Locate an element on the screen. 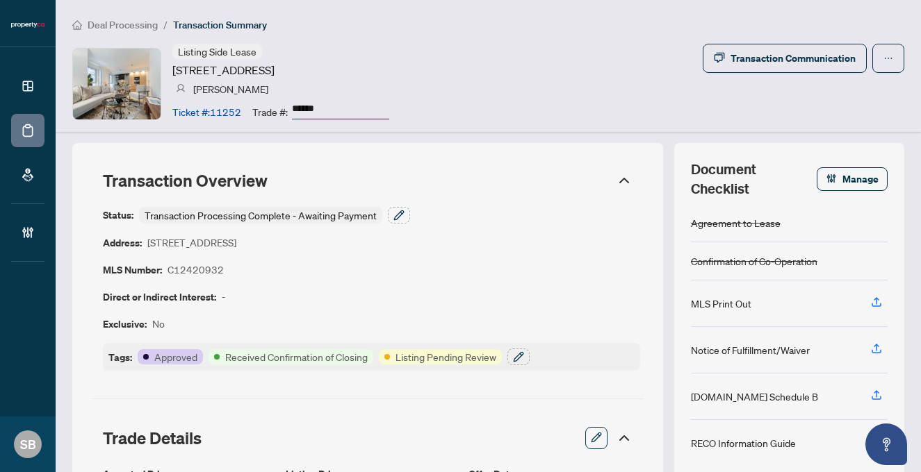 This screenshot has height=472, width=921. article: Approved is located at coordinates (176, 357).